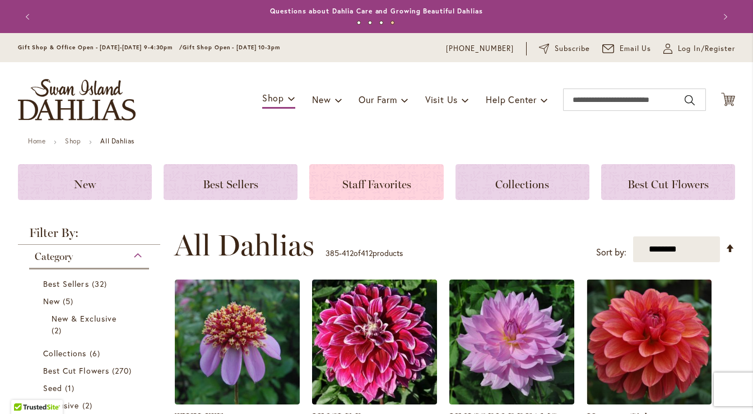 This screenshot has height=414, width=753. What do you see at coordinates (724, 17) in the screenshot?
I see `button: Next` at bounding box center [724, 17].